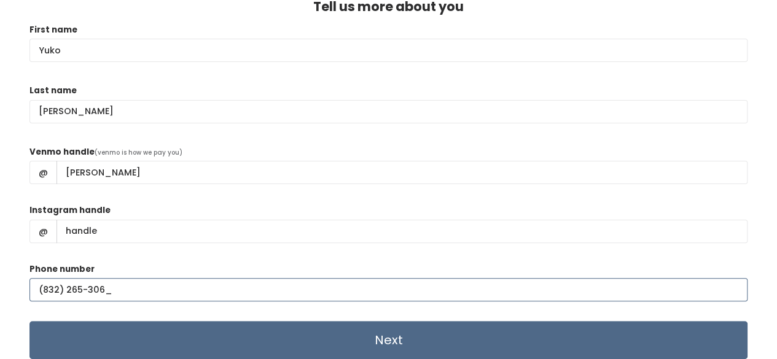  Describe the element at coordinates (70, 211) in the screenshot. I see `label: Instagram handle` at that location.